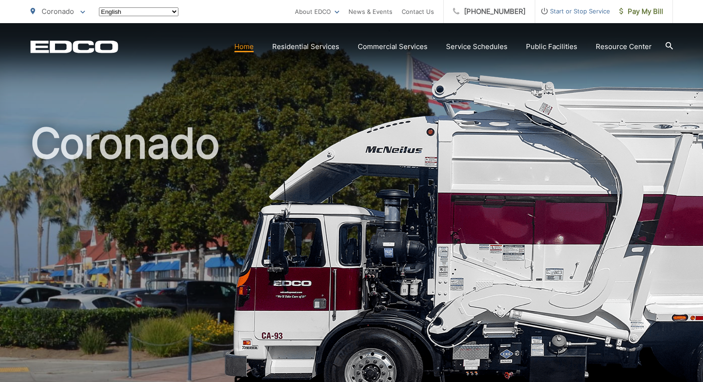 Image resolution: width=703 pixels, height=382 pixels. What do you see at coordinates (74, 47) in the screenshot?
I see `a: EDCD logo. Return to the homepage.` at bounding box center [74, 47].